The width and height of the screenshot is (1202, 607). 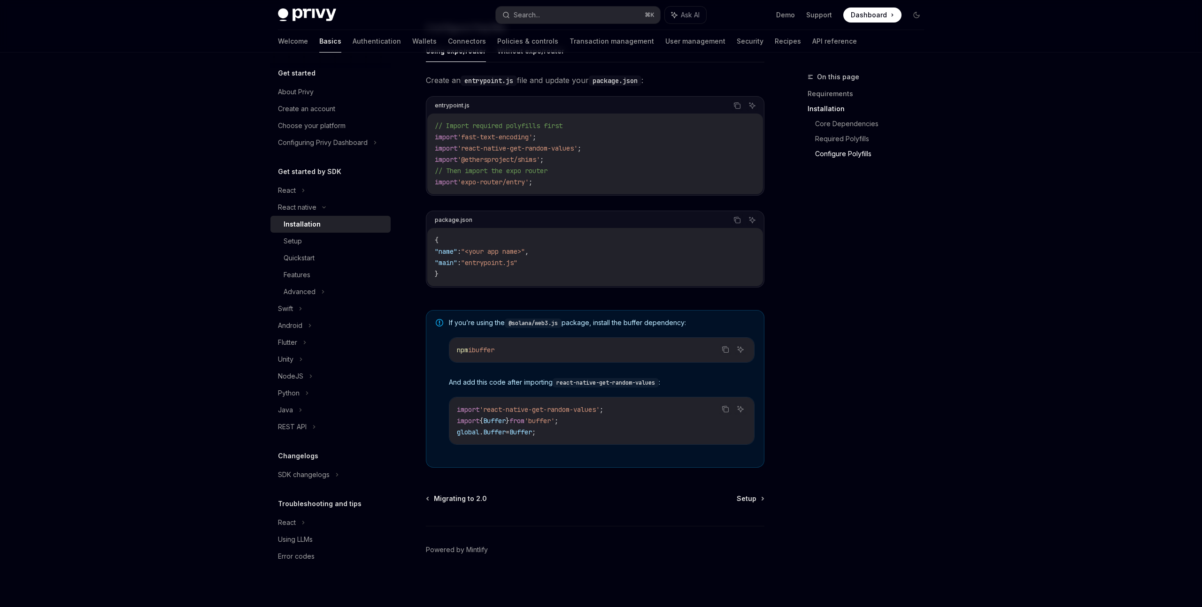 What do you see at coordinates (612, 41) in the screenshot?
I see `a: Transaction management` at bounding box center [612, 41].